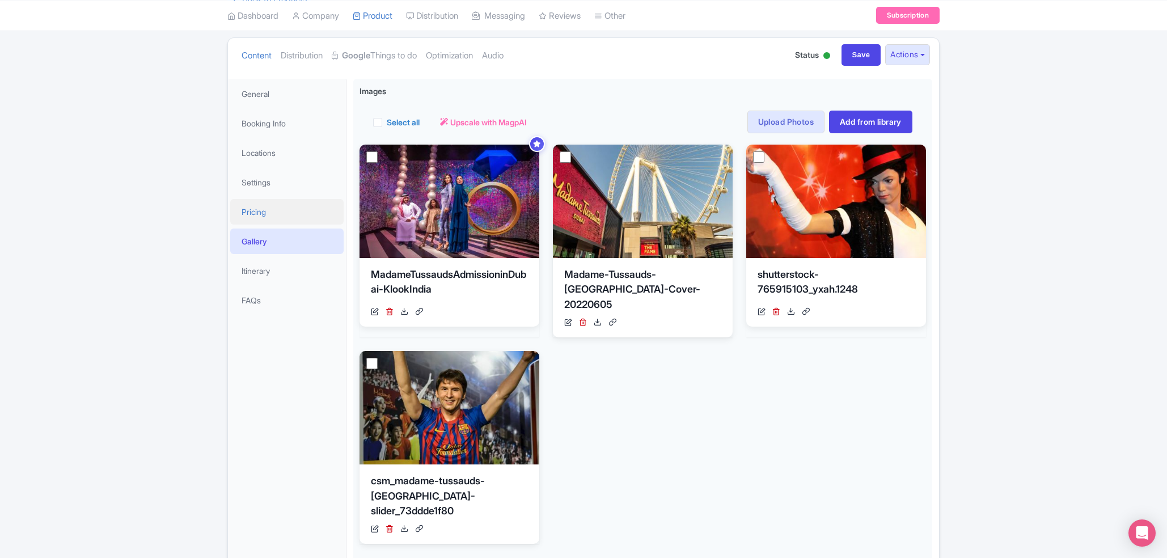 This screenshot has width=1167, height=558. What do you see at coordinates (908, 15) in the screenshot?
I see `a: Subscription` at bounding box center [908, 15].